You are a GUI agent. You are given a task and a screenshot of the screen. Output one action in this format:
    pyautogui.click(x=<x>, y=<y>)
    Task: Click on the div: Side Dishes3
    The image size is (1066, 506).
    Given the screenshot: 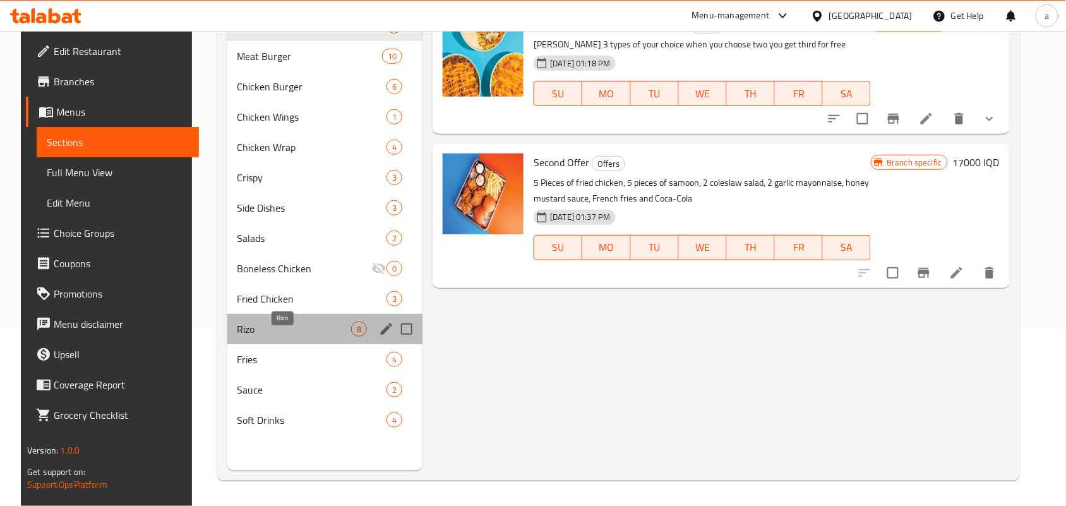 What is the action you would take?
    pyautogui.click(x=325, y=208)
    